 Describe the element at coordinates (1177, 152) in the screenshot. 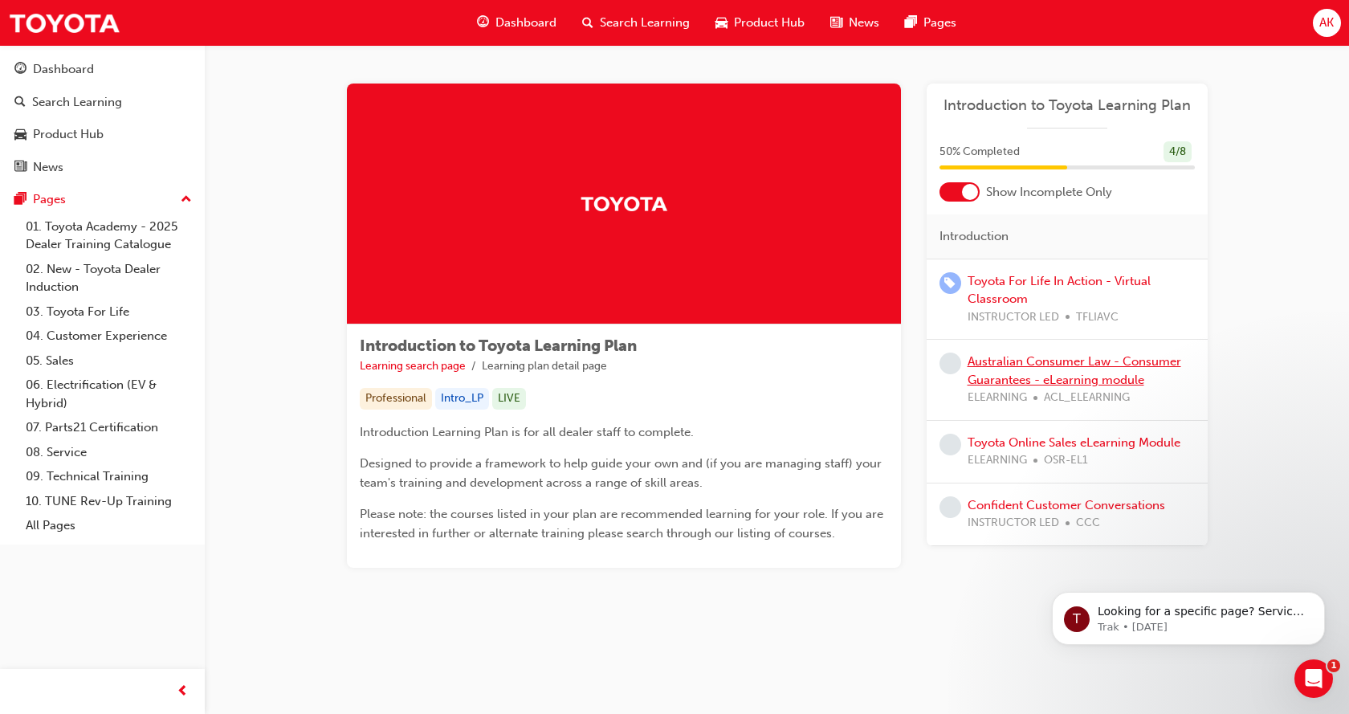

I see `div: 4 / 8` at that location.